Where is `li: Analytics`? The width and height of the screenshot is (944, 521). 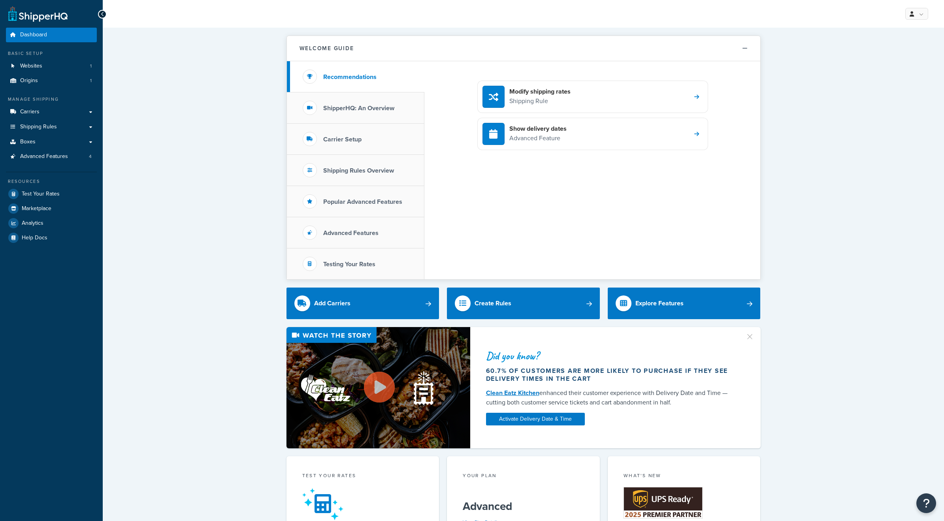
li: Analytics is located at coordinates (51, 223).